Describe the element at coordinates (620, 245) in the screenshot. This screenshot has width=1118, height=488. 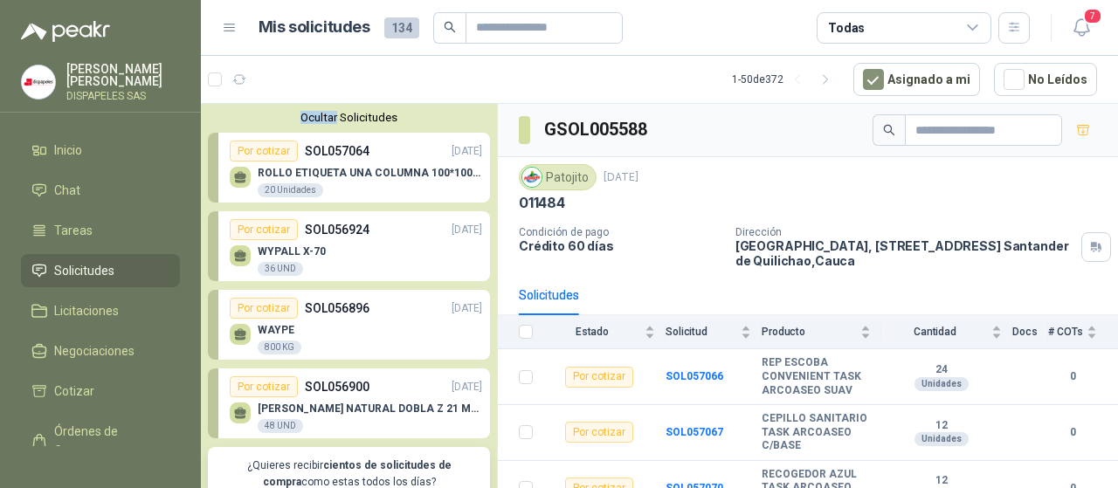
I see `p: Crédito 60 días` at that location.